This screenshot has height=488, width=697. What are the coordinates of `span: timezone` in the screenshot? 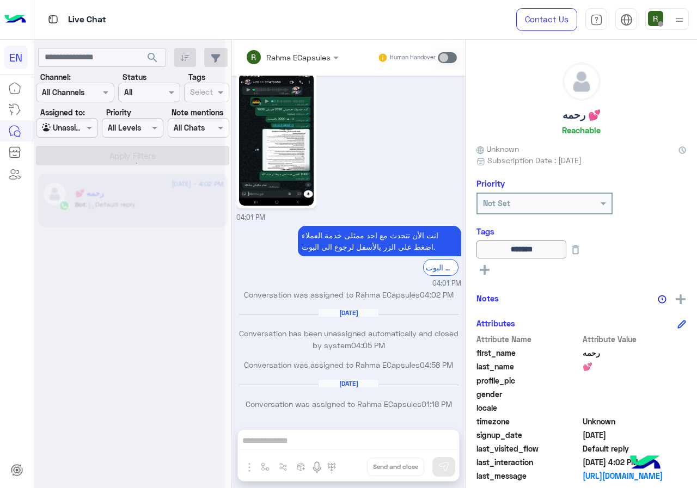 It's located at (528, 421).